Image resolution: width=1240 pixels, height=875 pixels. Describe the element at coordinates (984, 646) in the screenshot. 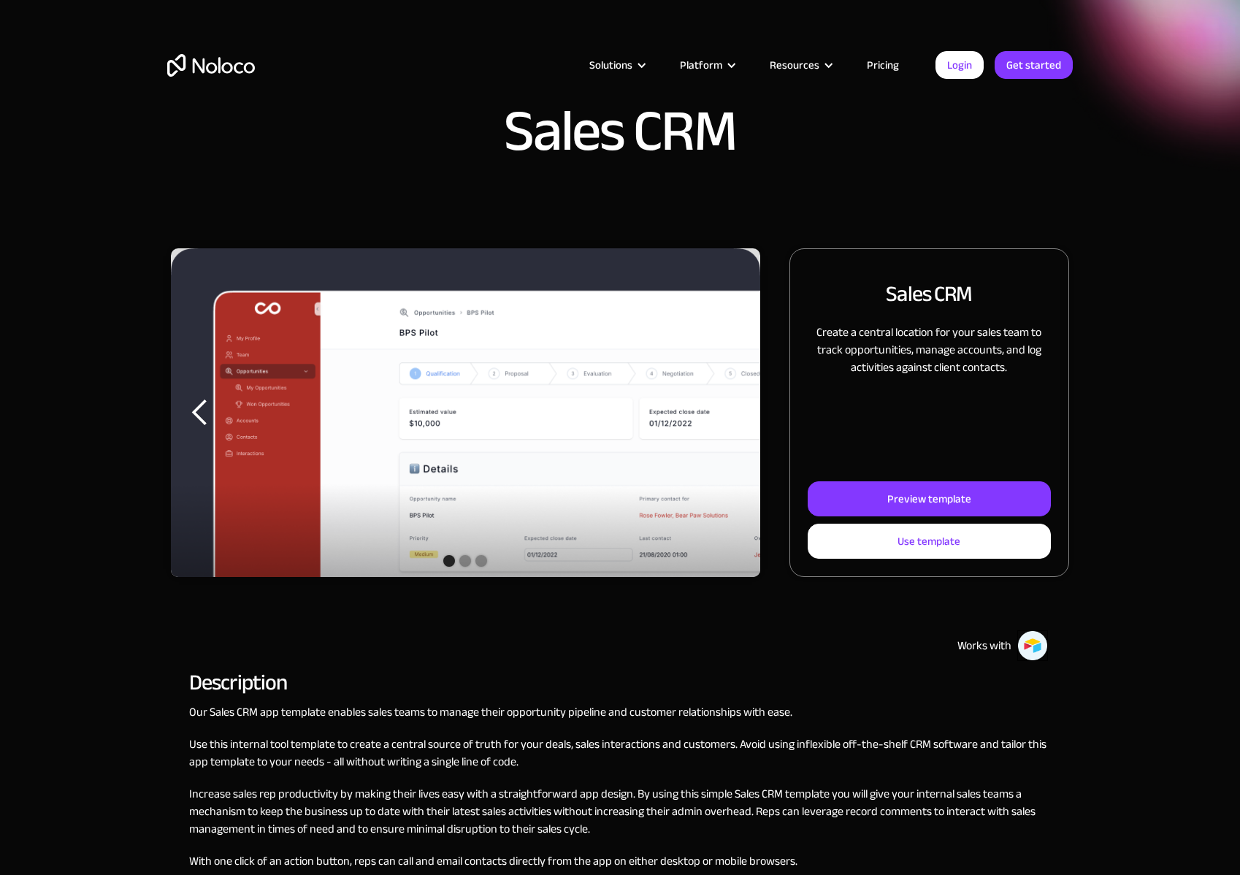

I see `div: Works with` at that location.